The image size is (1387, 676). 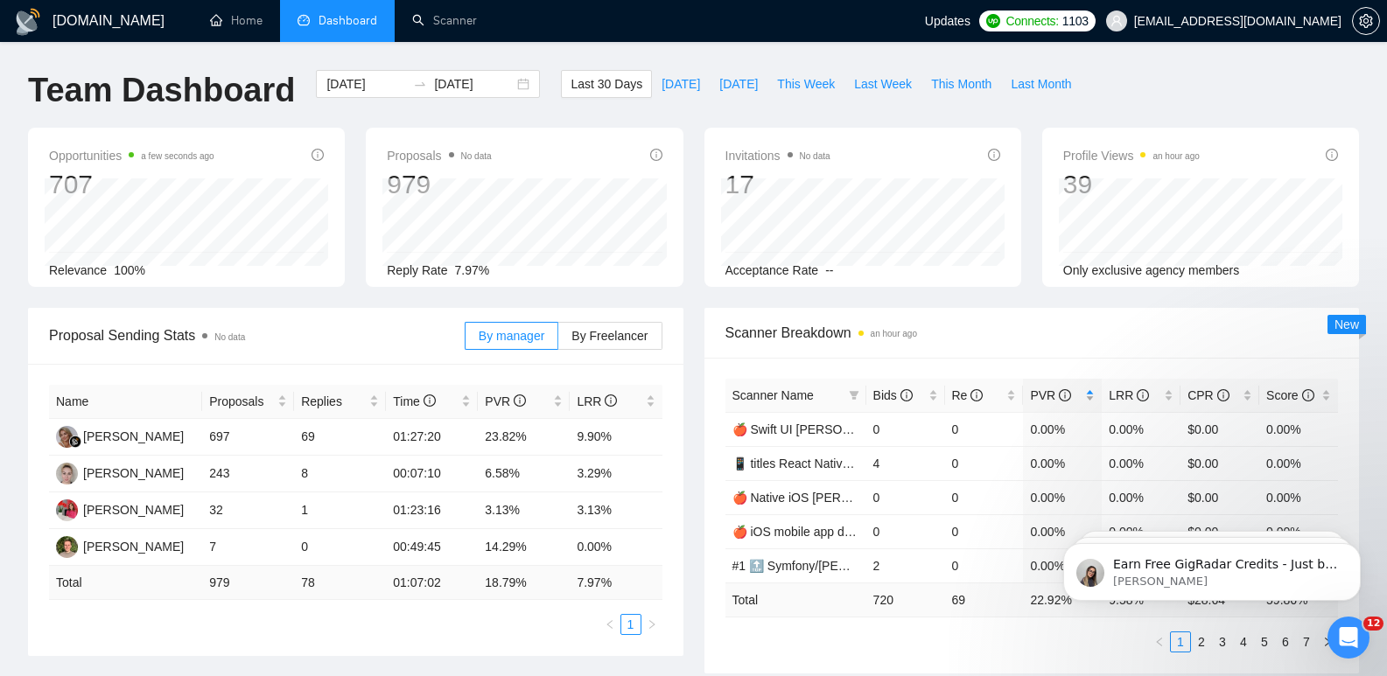 I want to click on button: left, so click(x=1159, y=642).